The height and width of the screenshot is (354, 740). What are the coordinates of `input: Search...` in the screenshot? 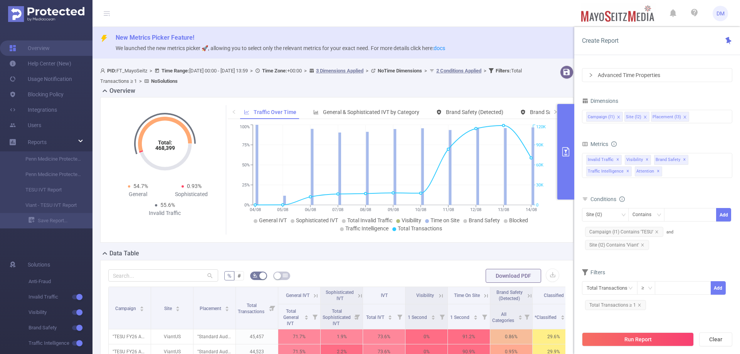 It's located at (163, 276).